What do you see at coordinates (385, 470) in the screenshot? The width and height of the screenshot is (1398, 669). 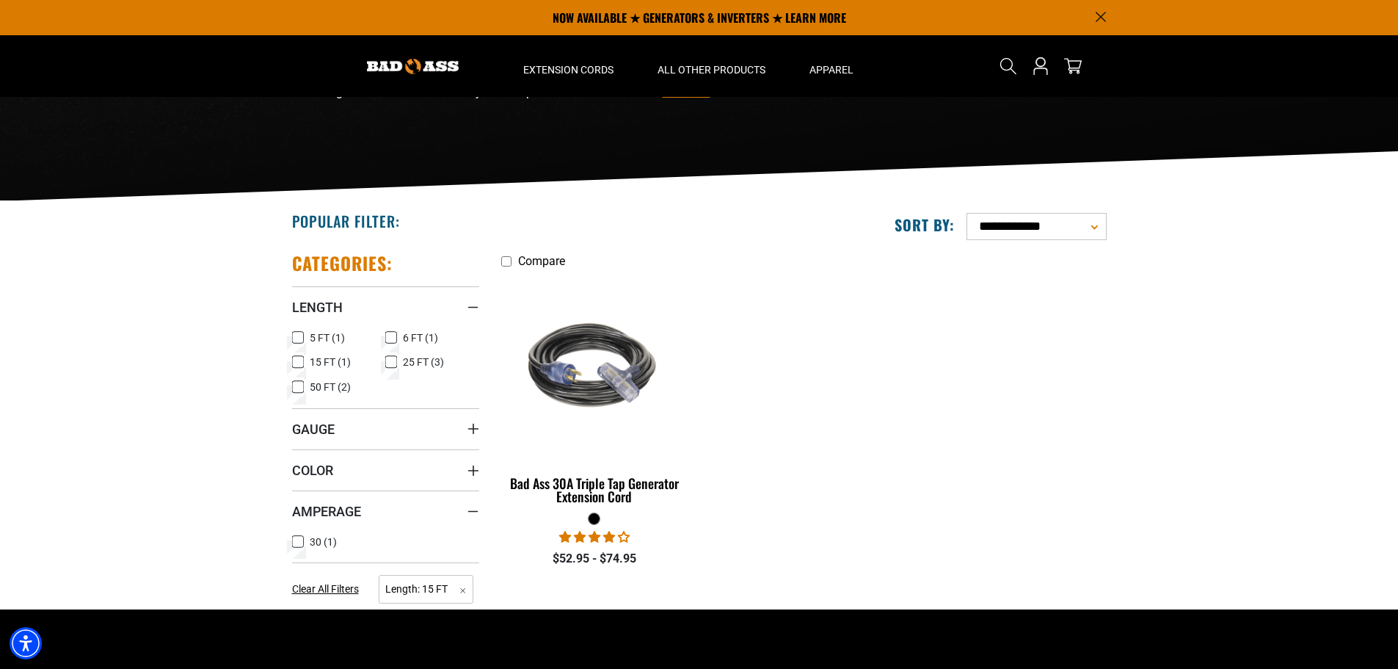 I see `summary: Color` at bounding box center [385, 470].